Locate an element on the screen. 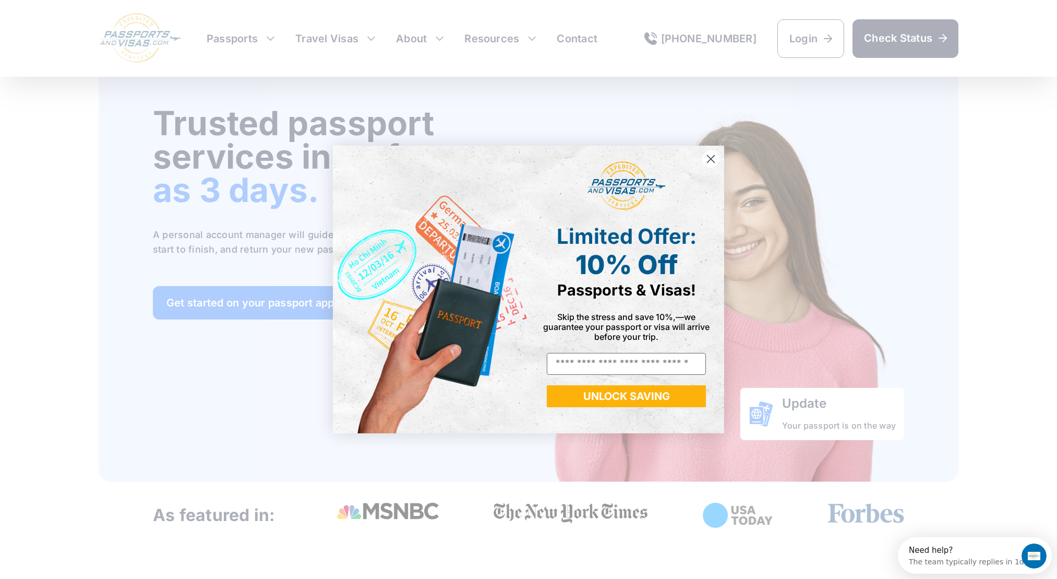  div: Need help? is located at coordinates (68, 13).